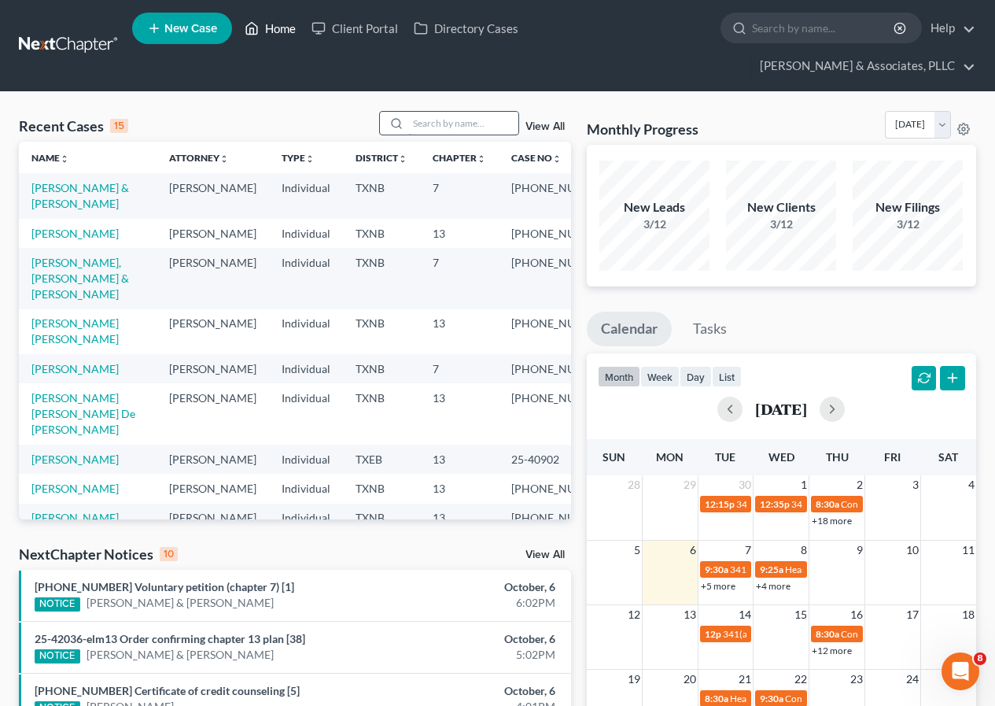 The height and width of the screenshot is (706, 995). I want to click on span: 7, so click(748, 550).